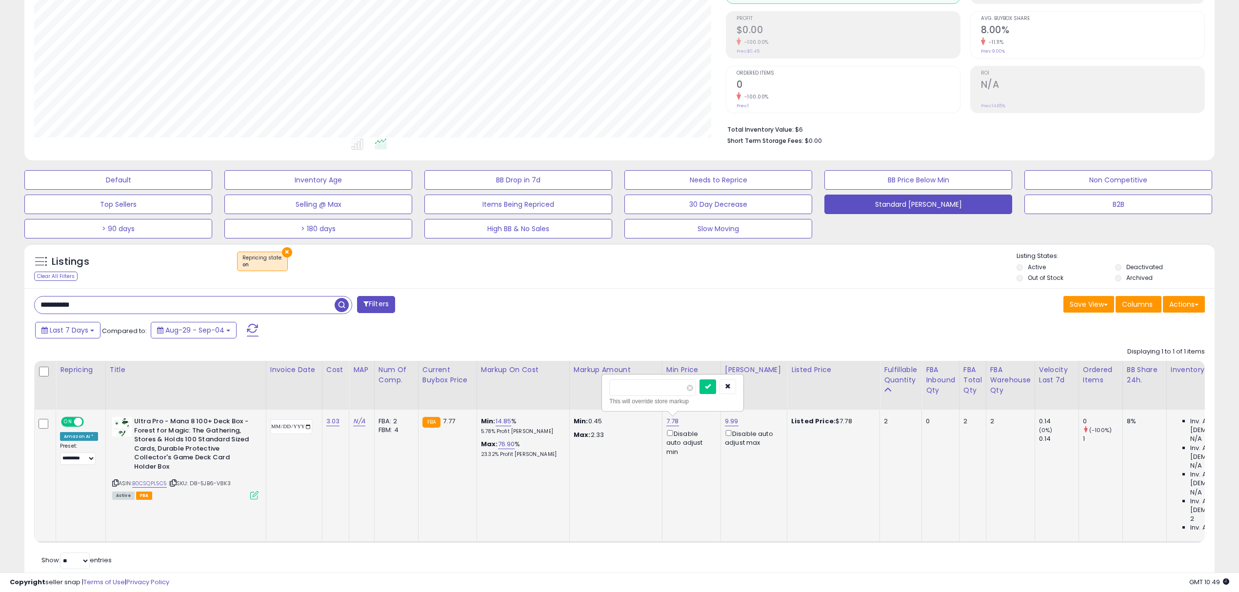 Image resolution: width=1239 pixels, height=592 pixels. What do you see at coordinates (148, 582) in the screenshot?
I see `a: Privacy Policy` at bounding box center [148, 582].